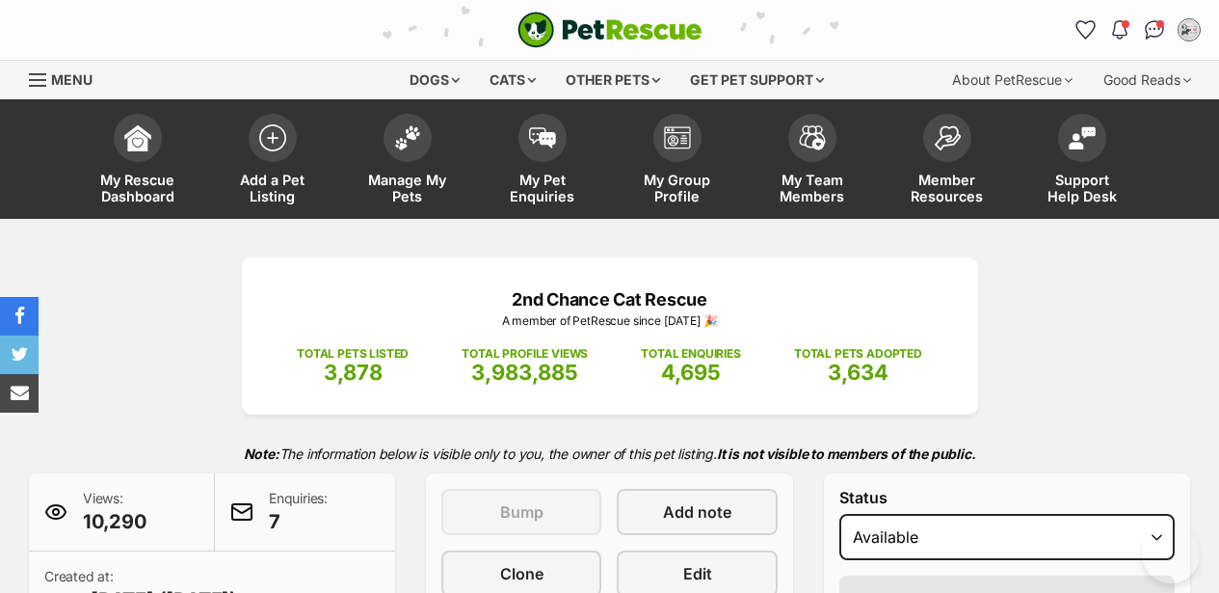 This screenshot has height=593, width=1219. I want to click on a: Menu, so click(67, 78).